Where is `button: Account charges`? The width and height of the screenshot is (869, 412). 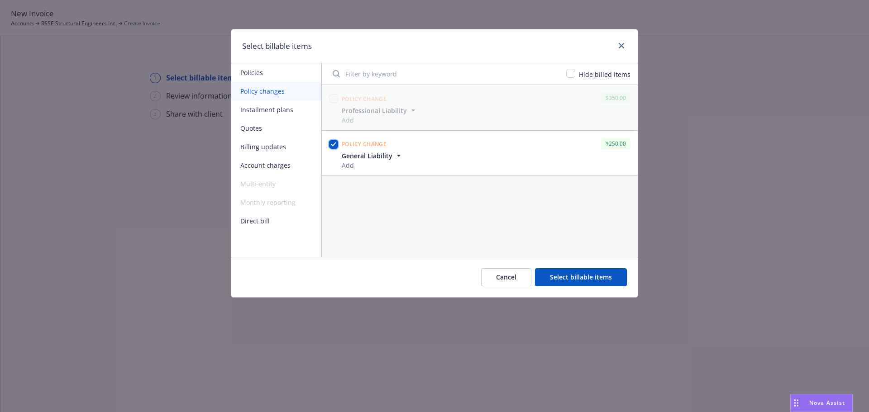
button: Account charges is located at coordinates (276, 165).